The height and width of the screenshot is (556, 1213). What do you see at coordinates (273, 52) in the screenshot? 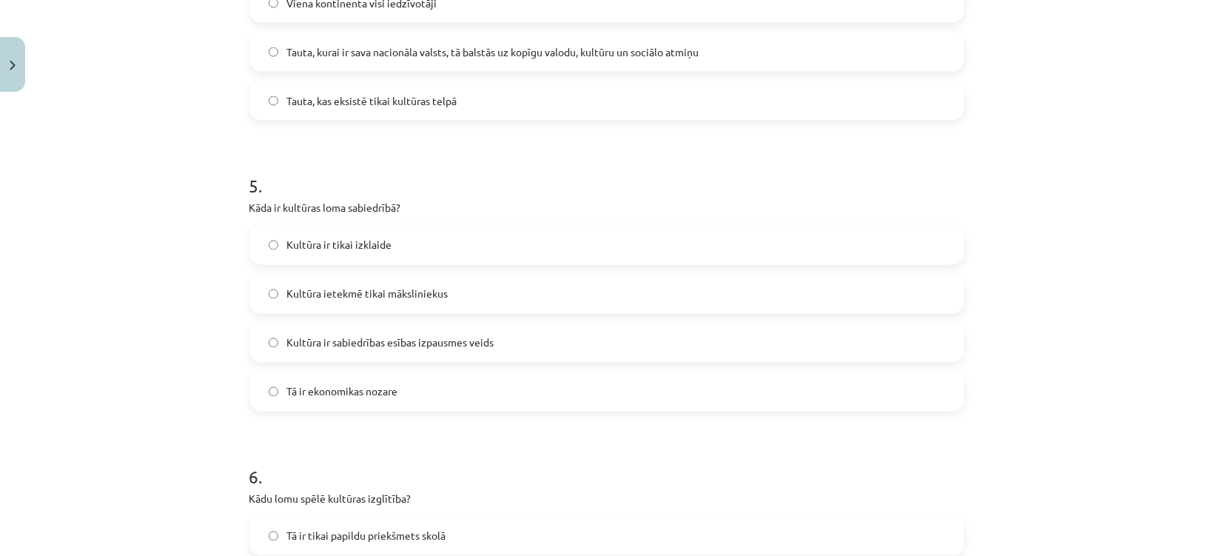
I see `input: Tauta, kurai ir sava nacionāla valsts, tā balstās uz kopīgu valodu, kultūru un sociālo atmiņu` at bounding box center [273, 52].